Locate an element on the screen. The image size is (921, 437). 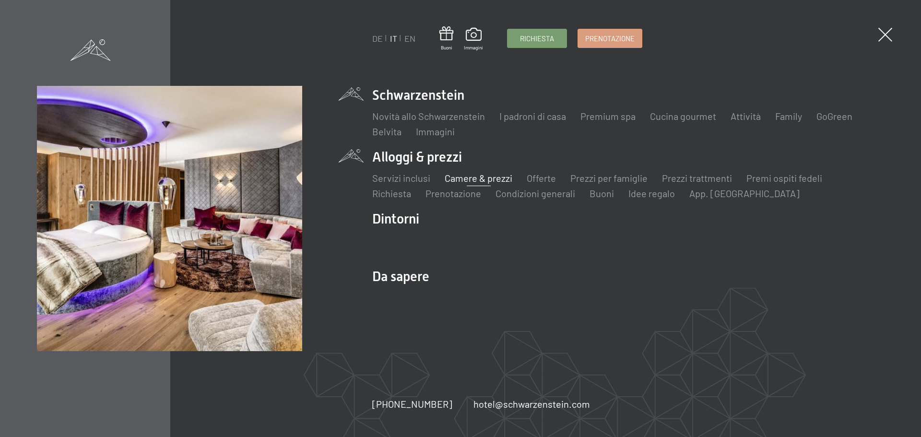
a: Novità allo Schwarzenstein is located at coordinates (428, 116).